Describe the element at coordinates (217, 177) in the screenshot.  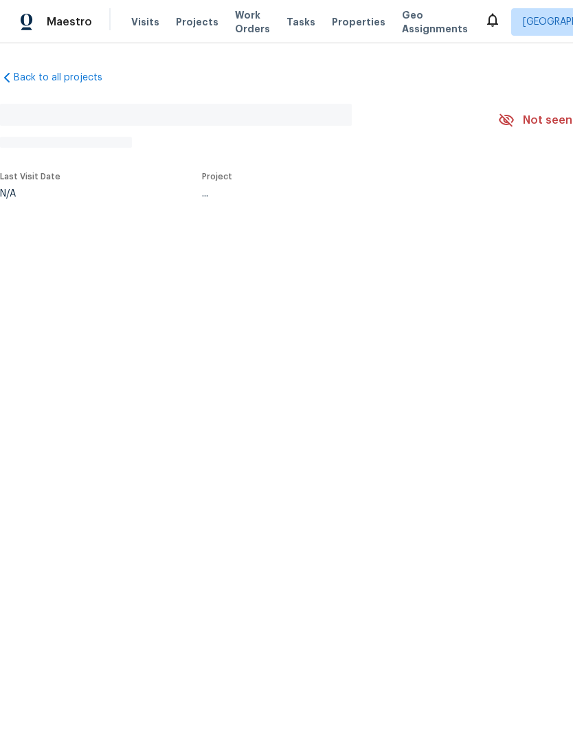
I see `span: Project` at that location.